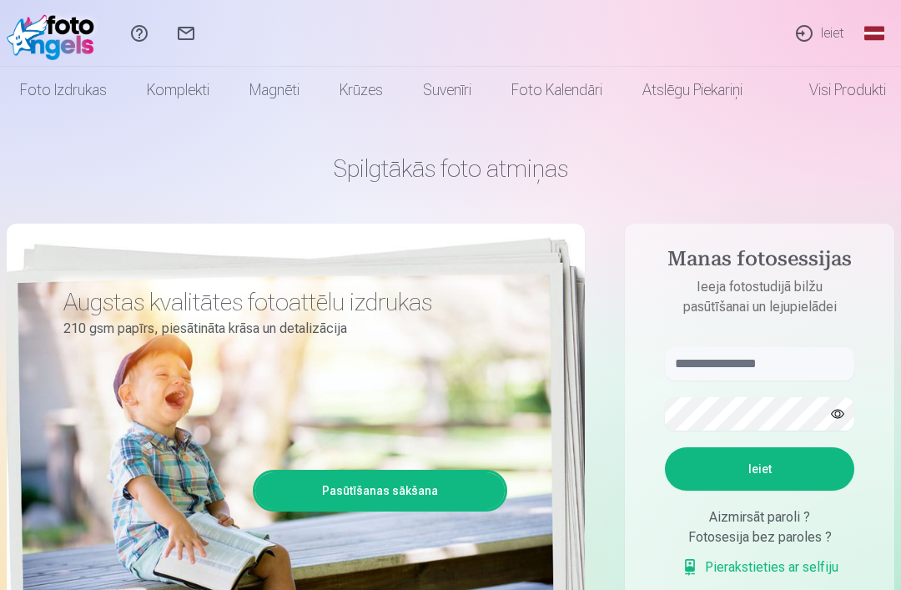 The image size is (901, 590). What do you see at coordinates (759, 262) in the screenshot?
I see `h4: Manas fotosessijas` at bounding box center [759, 262].